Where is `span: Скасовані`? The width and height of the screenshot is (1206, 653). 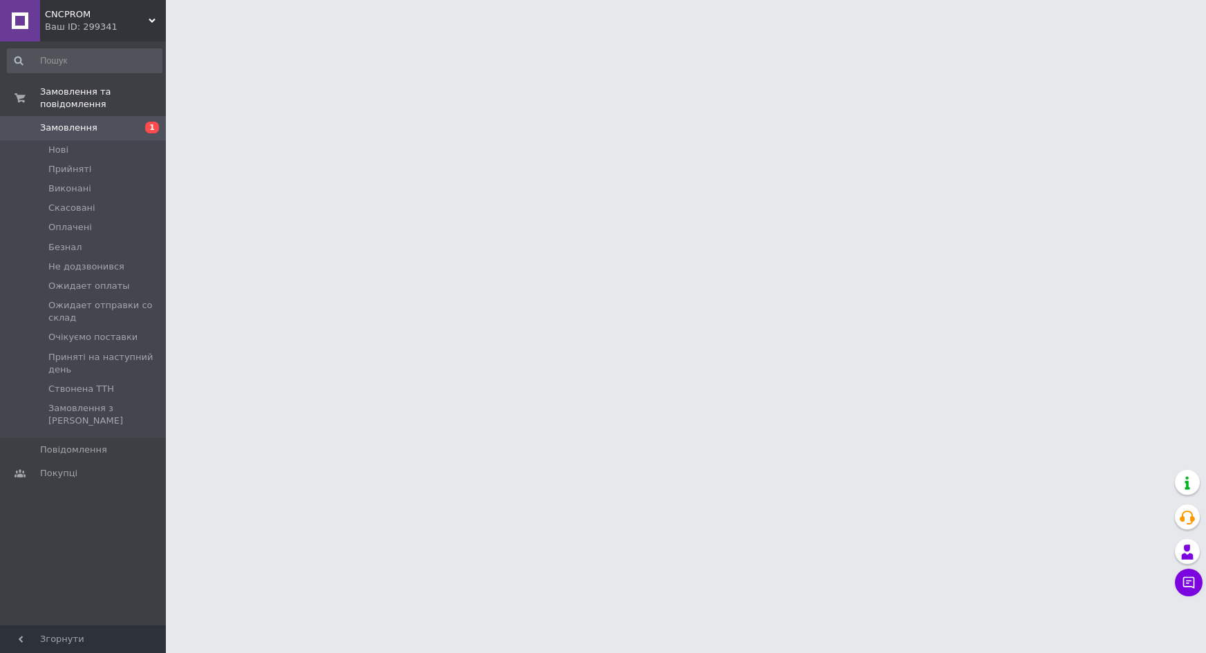
span: Скасовані is located at coordinates (72, 208).